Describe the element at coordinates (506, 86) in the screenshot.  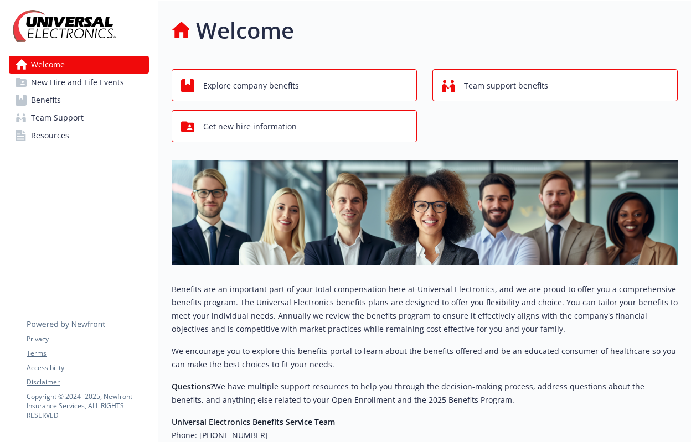
I see `span: Team support benefits` at that location.